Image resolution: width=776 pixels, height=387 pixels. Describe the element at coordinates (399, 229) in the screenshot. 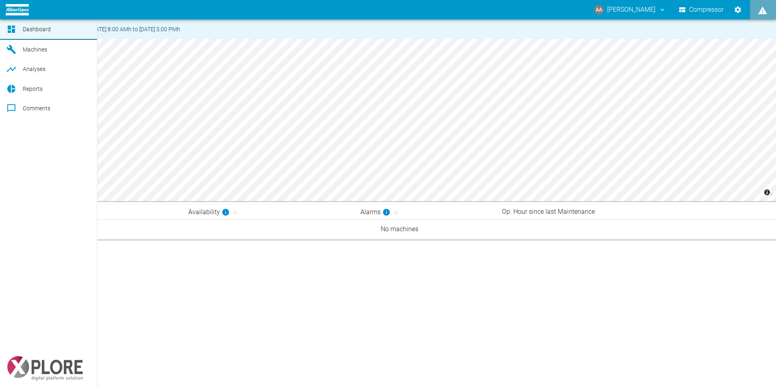

I see `td: No machines` at that location.